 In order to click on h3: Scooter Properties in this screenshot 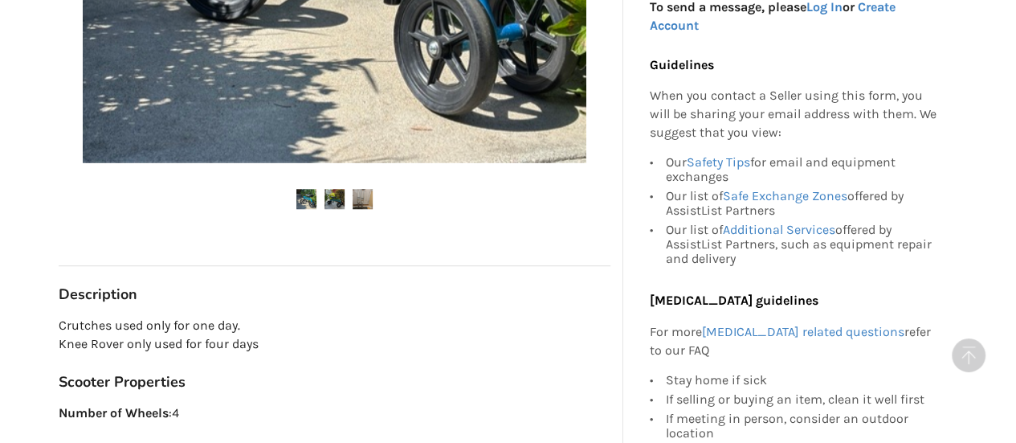, I will do `click(334, 381)`.